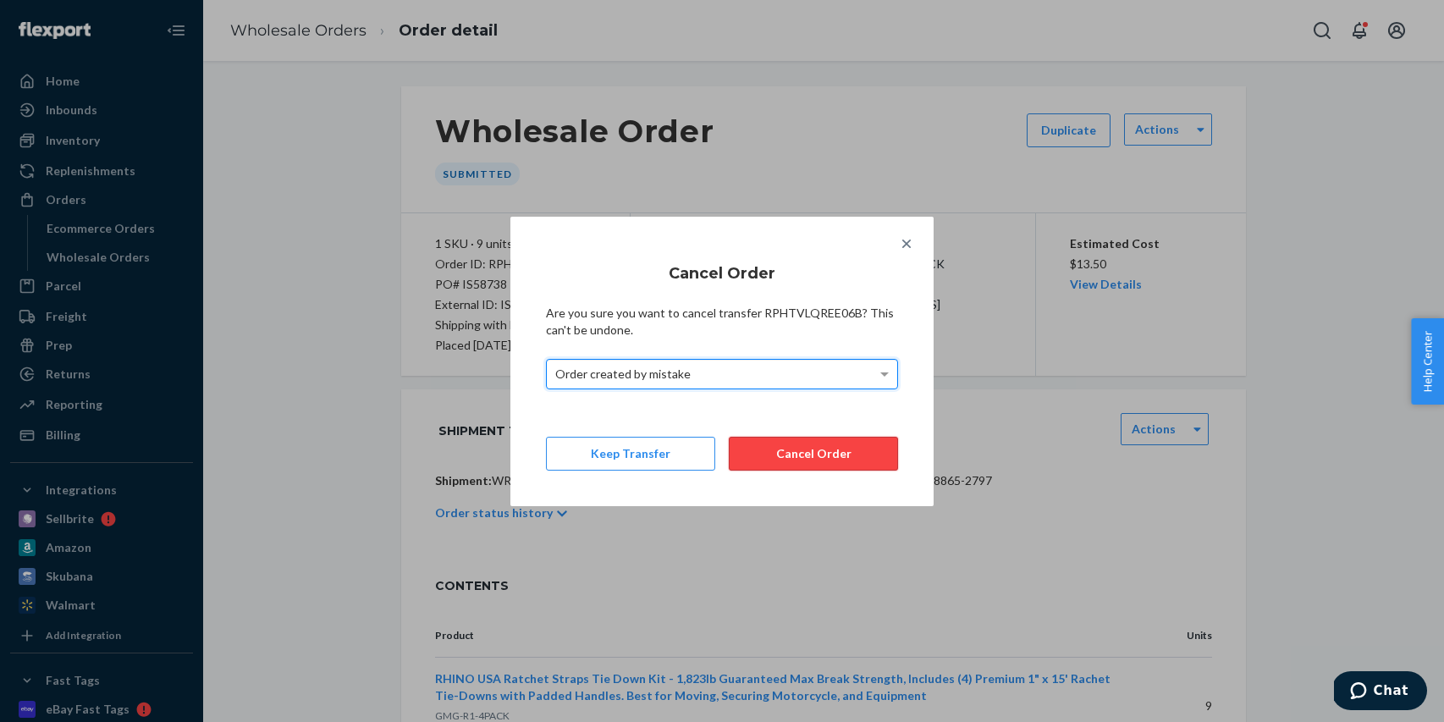 The width and height of the screenshot is (1444, 722). Describe the element at coordinates (623, 373) in the screenshot. I see `span: Order created by mistake` at that location.